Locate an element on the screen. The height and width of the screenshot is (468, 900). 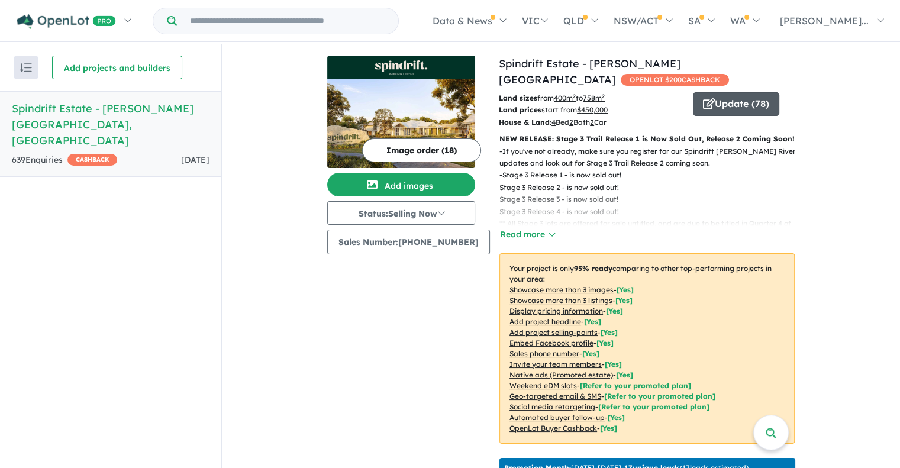
u: Display pricing information is located at coordinates (556, 311).